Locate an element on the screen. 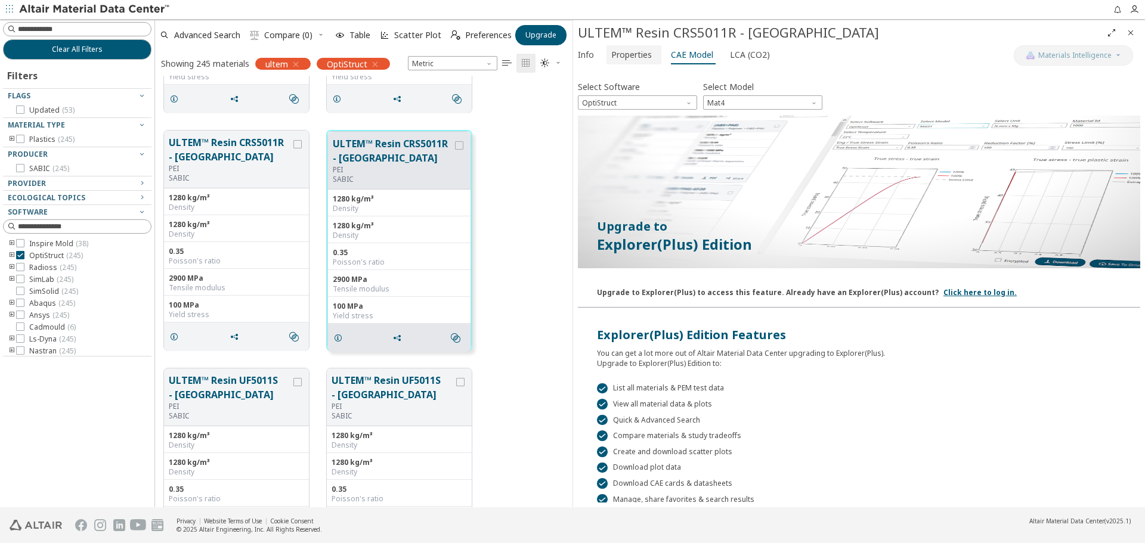 The image size is (1145, 543). button: Producer is located at coordinates (77, 154).